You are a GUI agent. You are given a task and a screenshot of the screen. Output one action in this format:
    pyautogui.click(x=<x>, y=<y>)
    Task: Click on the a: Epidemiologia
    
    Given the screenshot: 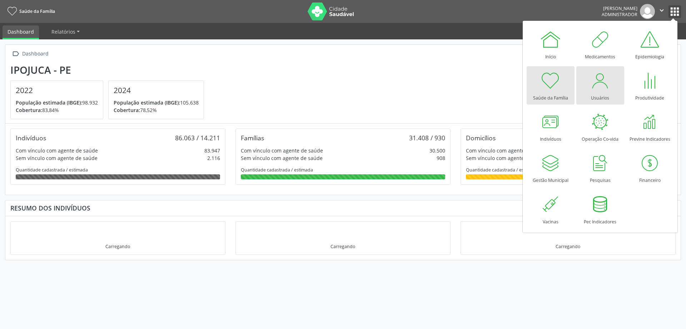 What is the action you would take?
    pyautogui.click(x=650, y=44)
    